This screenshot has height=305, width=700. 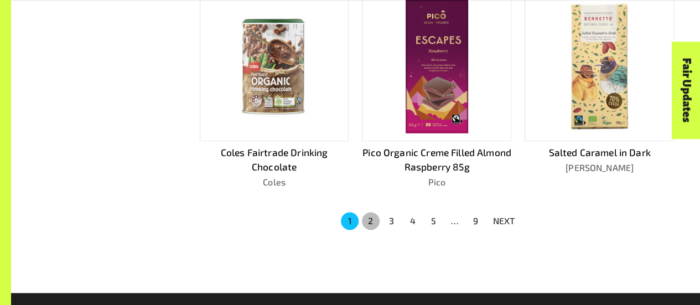 What do you see at coordinates (437, 182) in the screenshot?
I see `p: Pico` at bounding box center [437, 182].